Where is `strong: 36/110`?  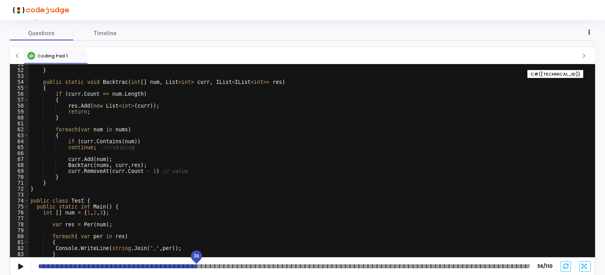
strong: 36/110 is located at coordinates (545, 267).